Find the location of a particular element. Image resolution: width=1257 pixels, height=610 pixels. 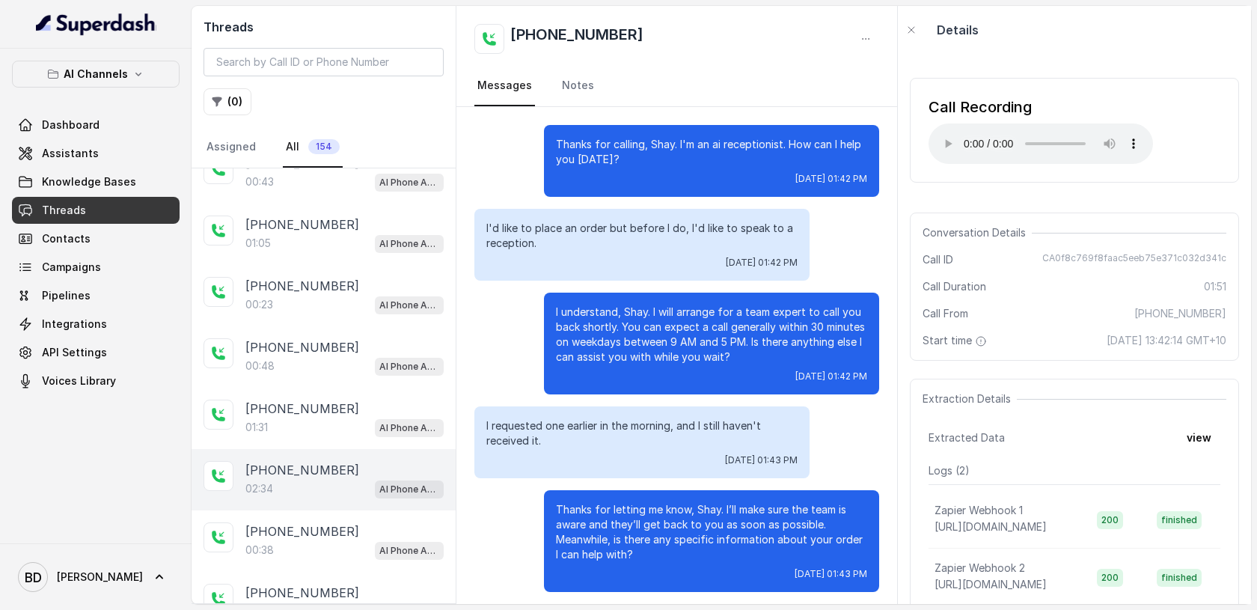

span: Conversation Details is located at coordinates (977, 233).